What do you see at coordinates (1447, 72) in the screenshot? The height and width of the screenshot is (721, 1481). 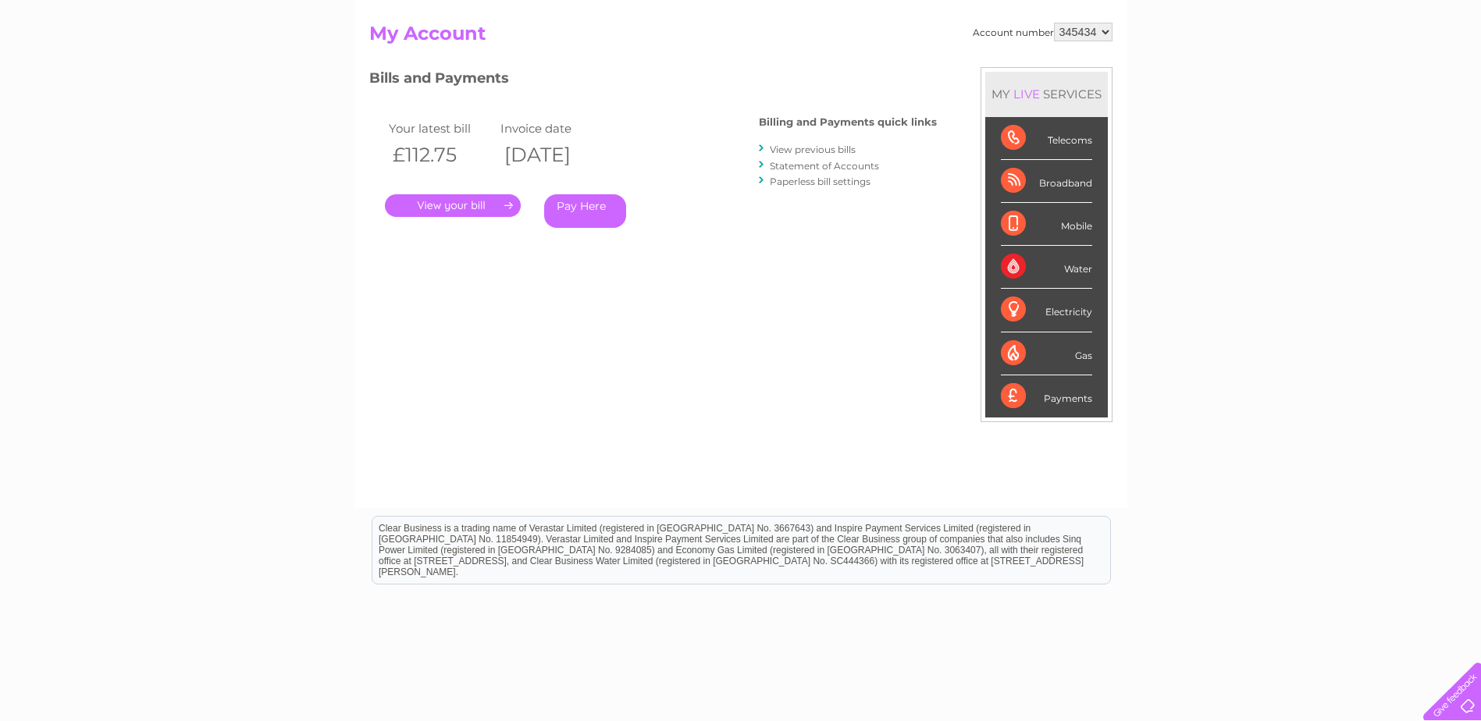 I see `a: Log out` at bounding box center [1447, 72].